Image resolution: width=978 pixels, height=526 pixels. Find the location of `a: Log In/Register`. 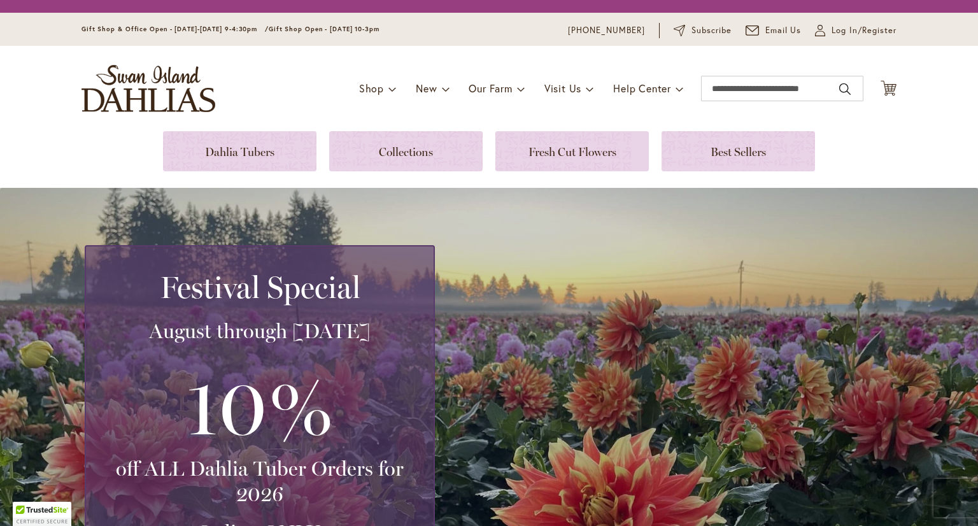

a: Log In/Register is located at coordinates (856, 31).